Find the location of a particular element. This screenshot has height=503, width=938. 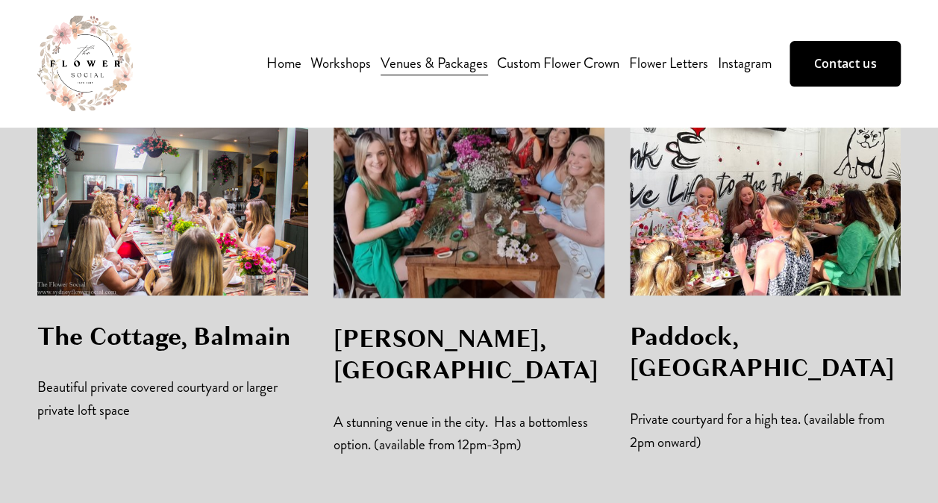

a: Contact us is located at coordinates (845, 63).